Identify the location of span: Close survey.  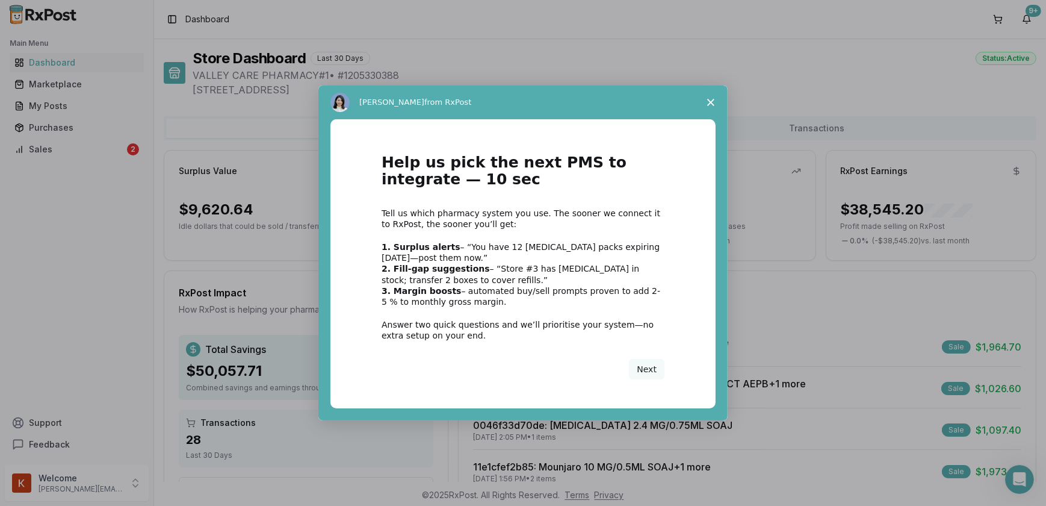
(711, 102).